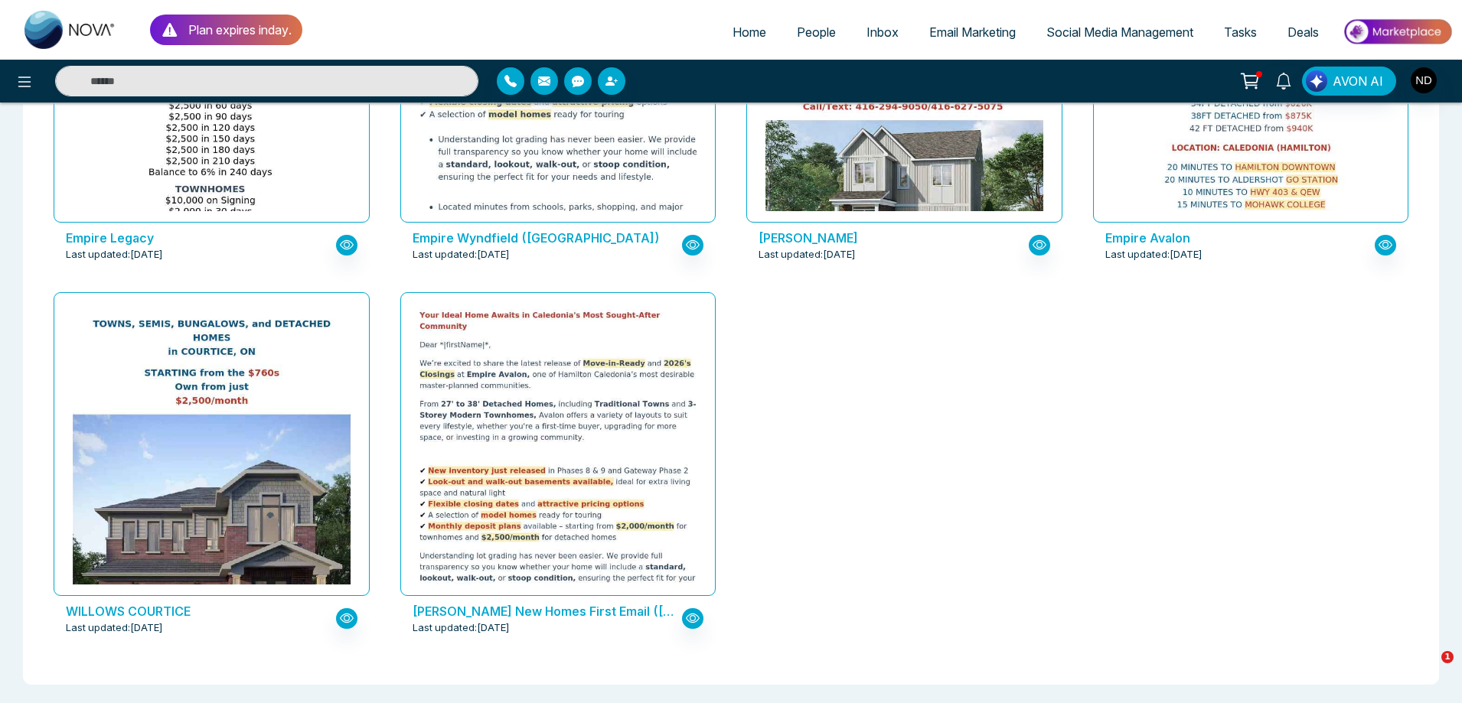  What do you see at coordinates (240, 30) in the screenshot?
I see `p: Plan expires in day .` at bounding box center [240, 30].